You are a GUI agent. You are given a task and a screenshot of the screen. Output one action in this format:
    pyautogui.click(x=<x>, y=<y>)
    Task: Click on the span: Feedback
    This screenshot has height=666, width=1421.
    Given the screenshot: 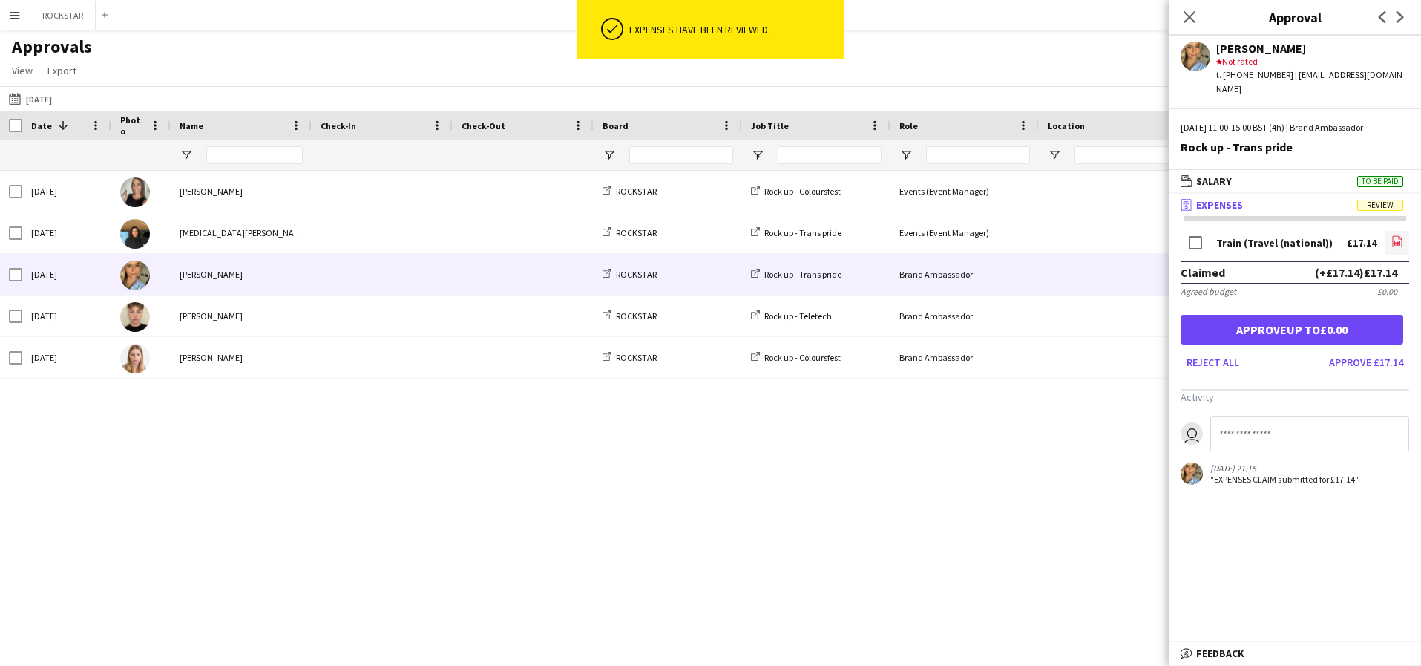 What is the action you would take?
    pyautogui.click(x=1220, y=653)
    